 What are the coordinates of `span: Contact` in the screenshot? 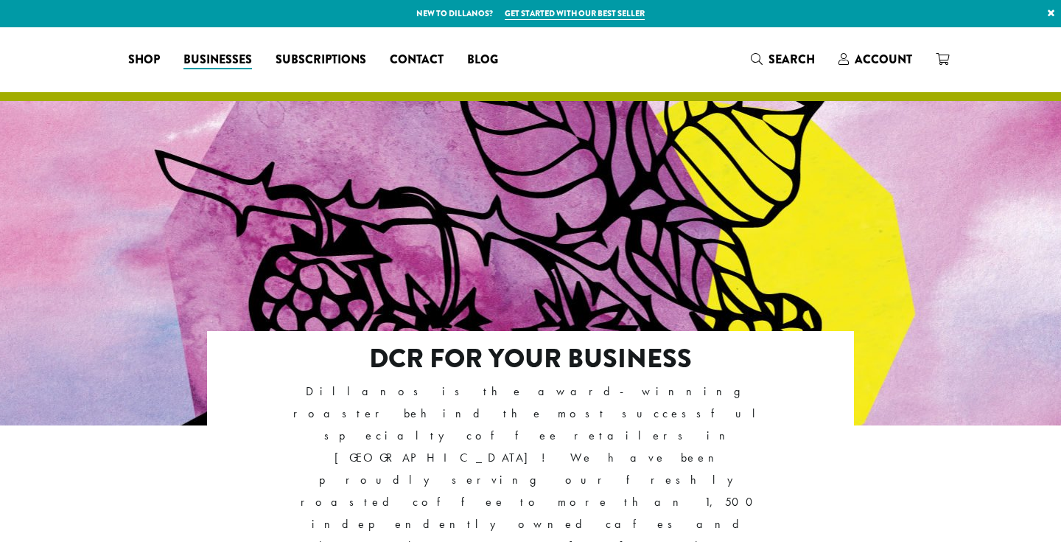 It's located at (416, 60).